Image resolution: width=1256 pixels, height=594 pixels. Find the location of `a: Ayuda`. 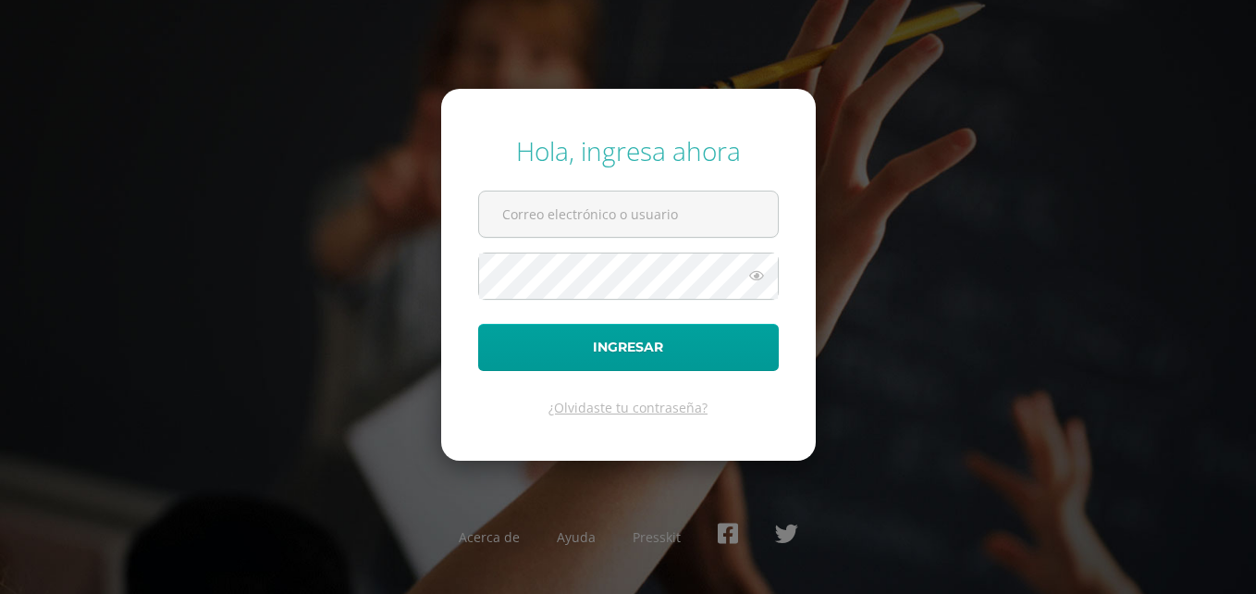

a: Ayuda is located at coordinates (576, 536).